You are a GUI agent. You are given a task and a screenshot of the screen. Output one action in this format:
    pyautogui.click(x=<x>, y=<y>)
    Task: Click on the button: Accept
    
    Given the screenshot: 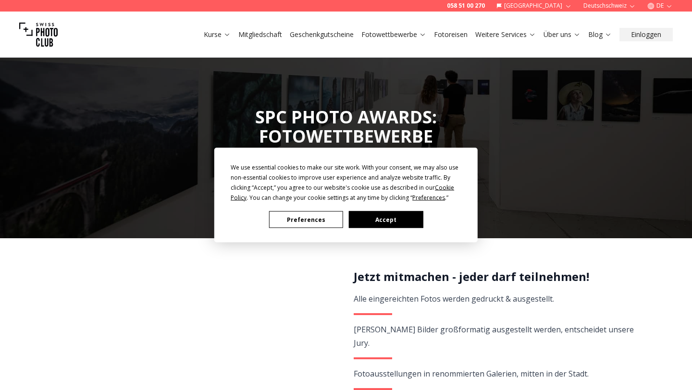 What is the action you would take?
    pyautogui.click(x=386, y=219)
    